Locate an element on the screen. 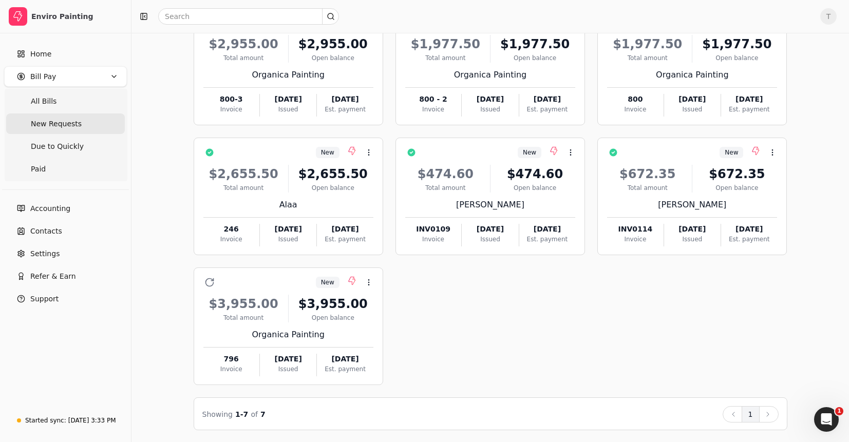  span: Bill Pay is located at coordinates (43, 77).